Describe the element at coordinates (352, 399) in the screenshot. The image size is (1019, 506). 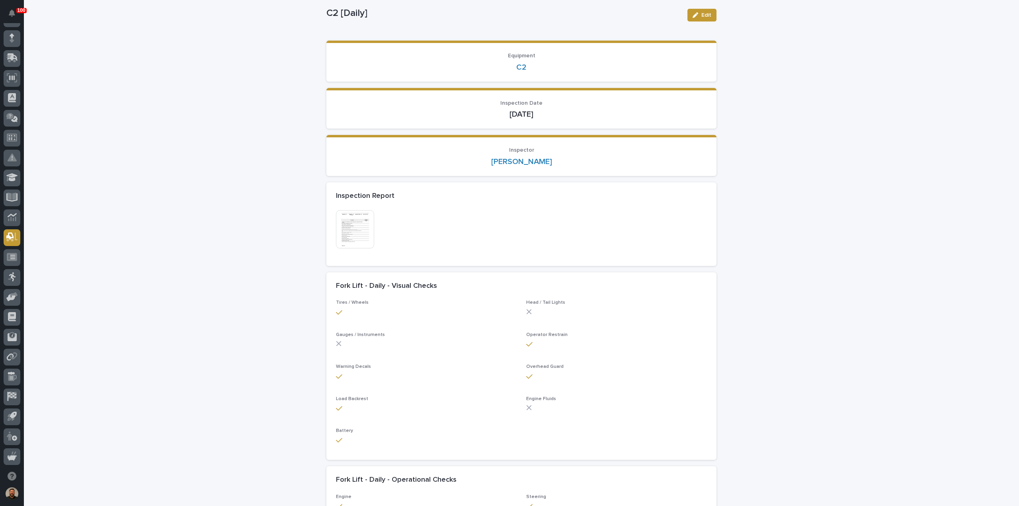
I see `span: Load Backrest` at that location.